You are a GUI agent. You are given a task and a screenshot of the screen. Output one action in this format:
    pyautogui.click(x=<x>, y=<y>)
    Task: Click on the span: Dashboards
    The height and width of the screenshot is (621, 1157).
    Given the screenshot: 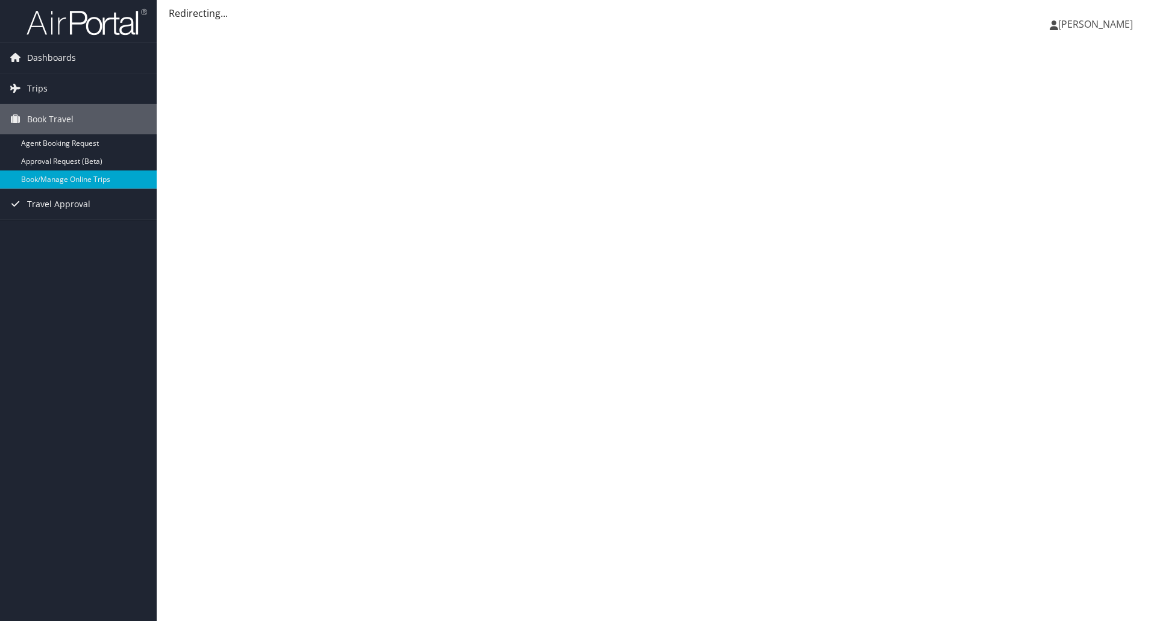 What is the action you would take?
    pyautogui.click(x=51, y=58)
    